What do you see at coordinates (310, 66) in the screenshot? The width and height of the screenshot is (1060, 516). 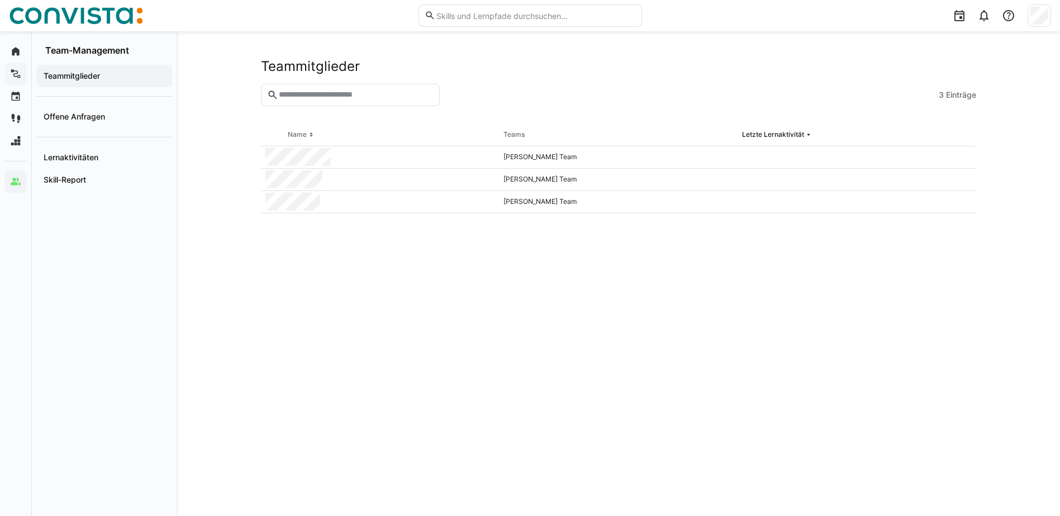 I see `h2: Teammitglieder` at bounding box center [310, 66].